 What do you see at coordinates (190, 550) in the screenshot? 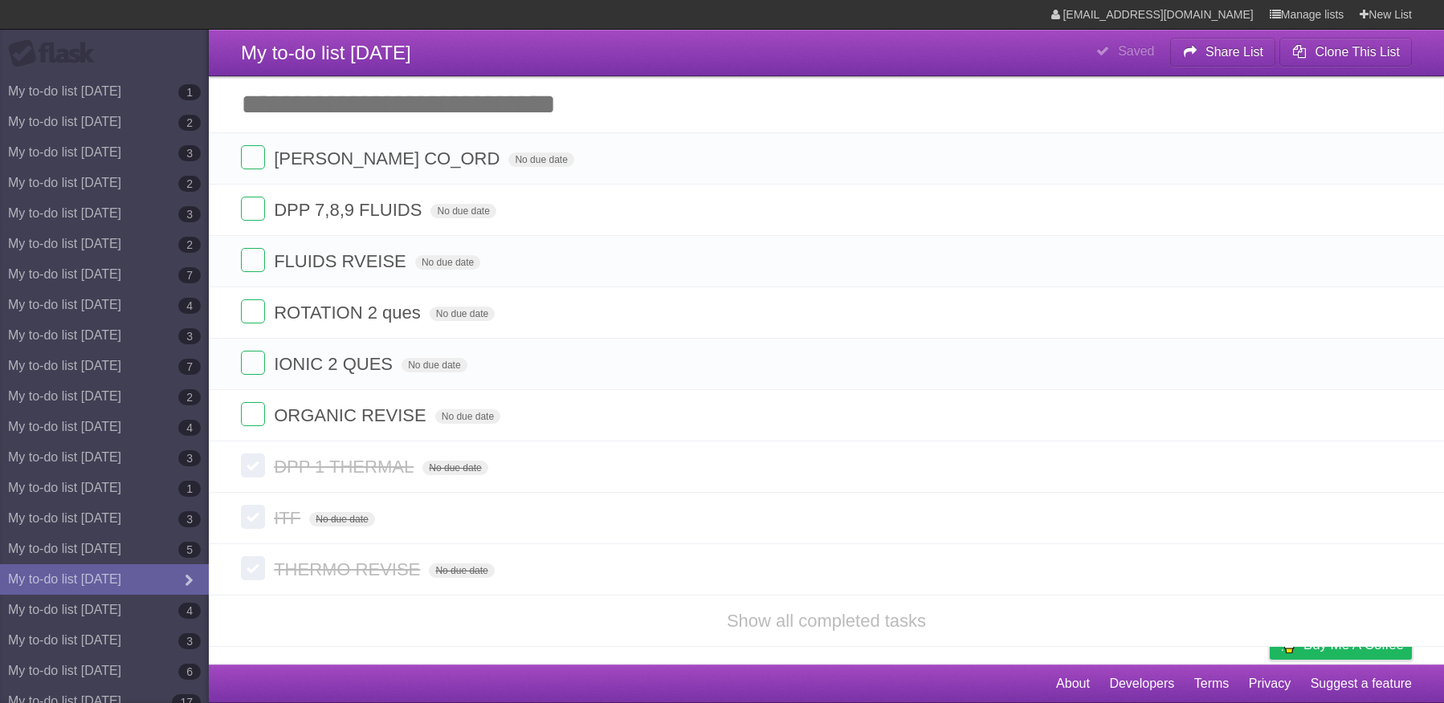
I see `b: 5` at bounding box center [190, 550].